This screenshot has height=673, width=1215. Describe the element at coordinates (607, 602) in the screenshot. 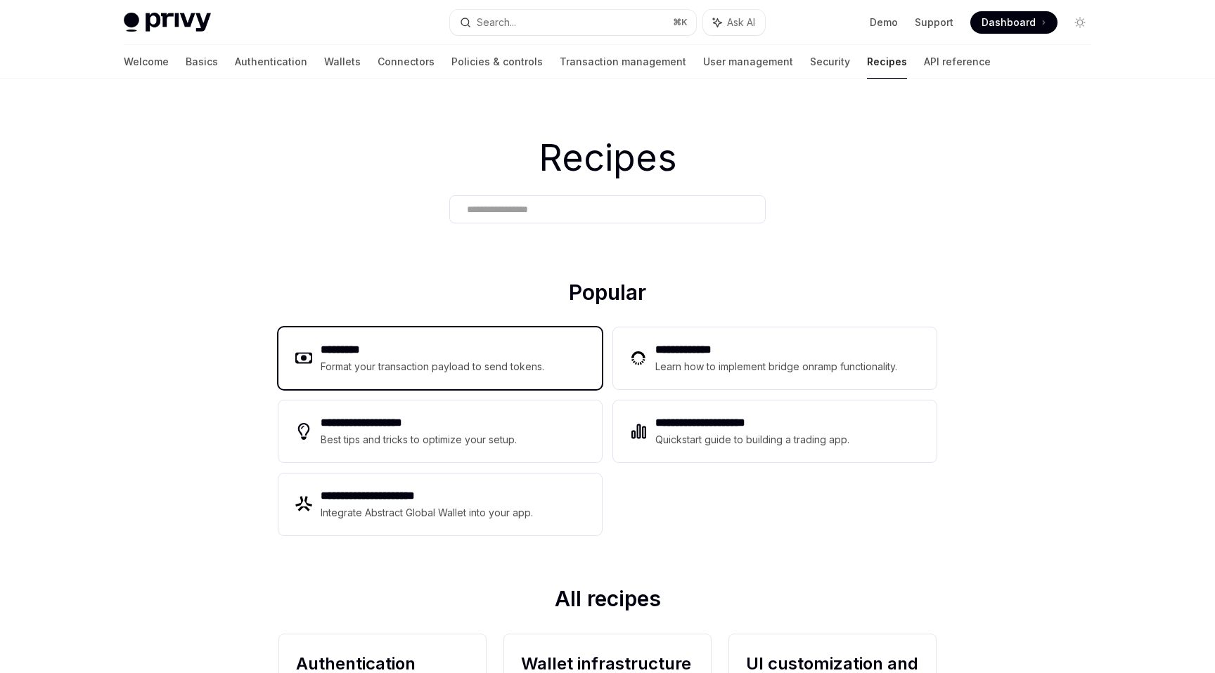

I see `h2: All recipes` at that location.